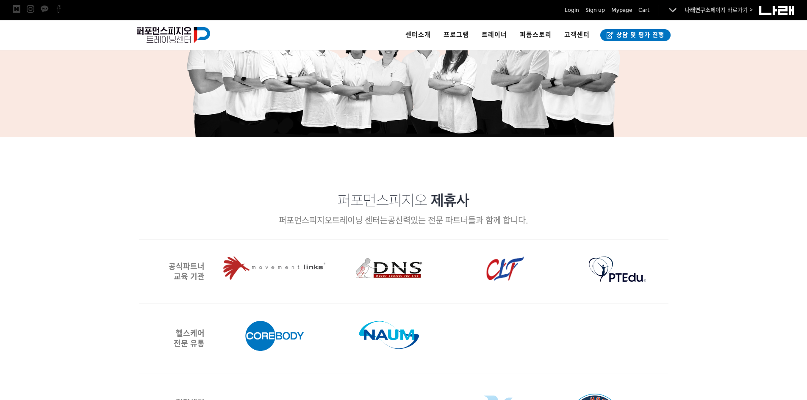 The height and width of the screenshot is (400, 807). I want to click on a: Login, so click(572, 10).